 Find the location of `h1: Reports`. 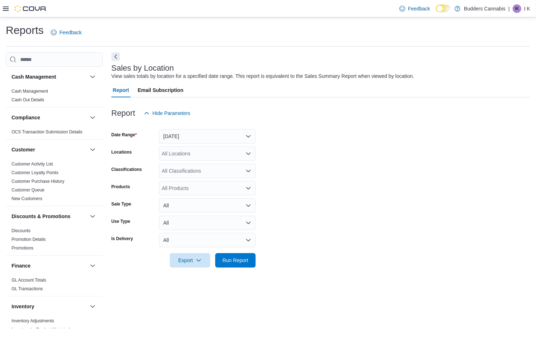

h1: Reports is located at coordinates (25, 30).